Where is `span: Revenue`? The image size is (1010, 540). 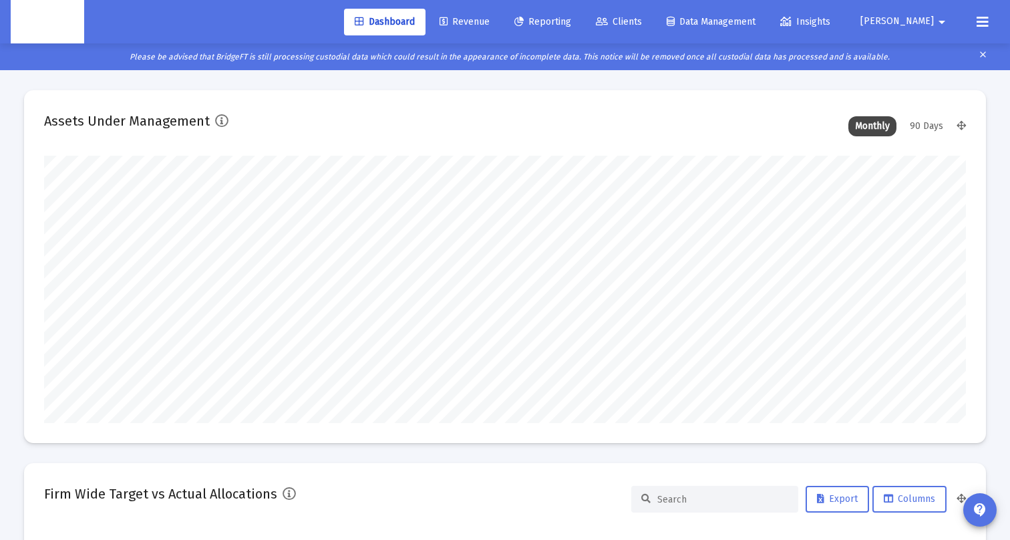 span: Revenue is located at coordinates (464, 21).